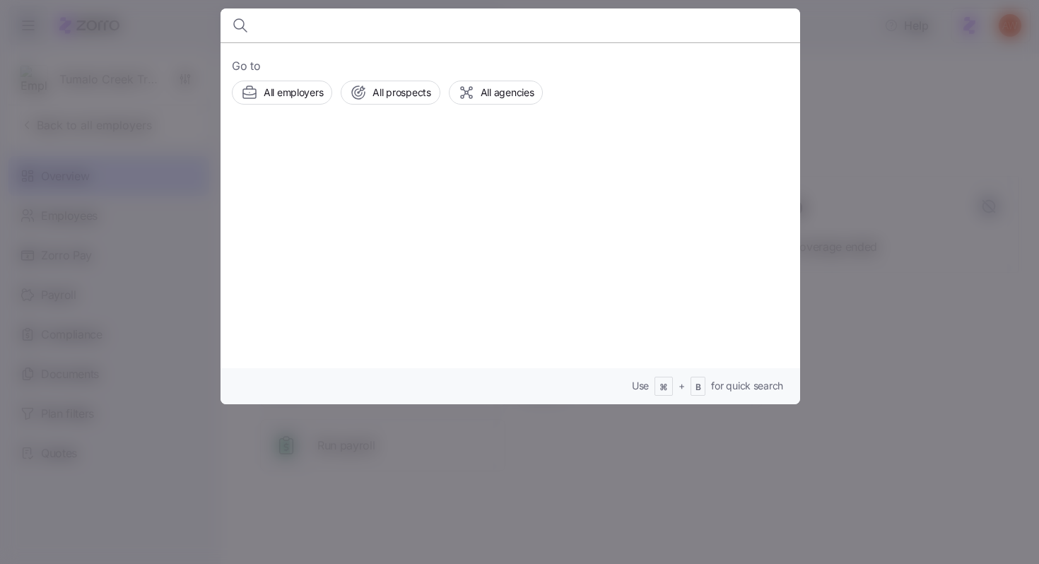  Describe the element at coordinates (401, 93) in the screenshot. I see `span: All prospects` at that location.